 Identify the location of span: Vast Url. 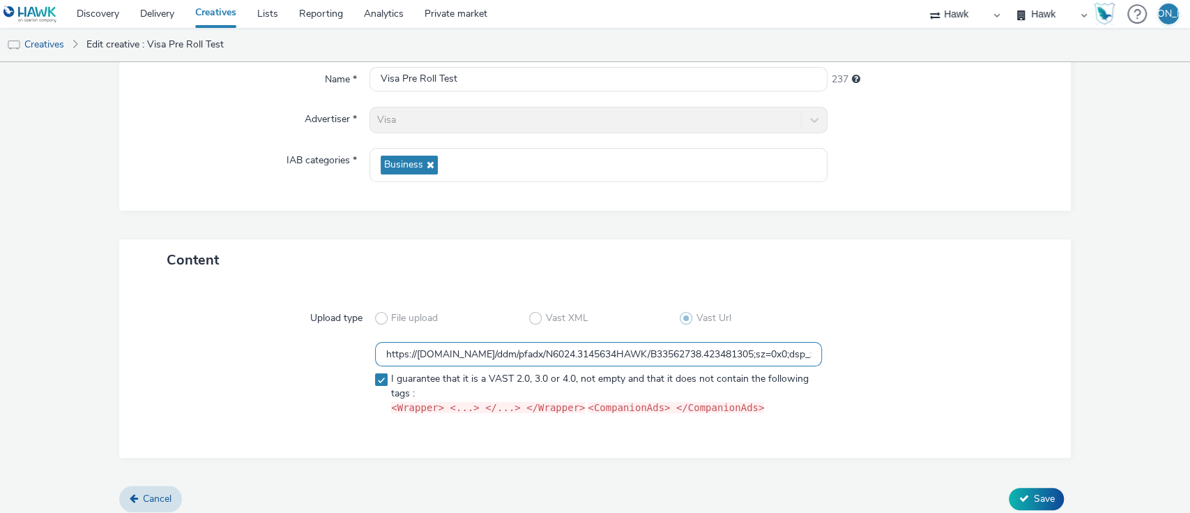
(713, 318).